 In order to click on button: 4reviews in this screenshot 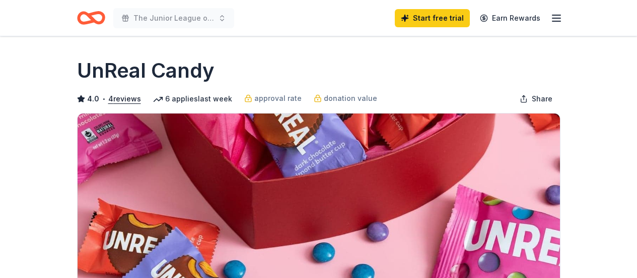, I will do `click(124, 99)`.